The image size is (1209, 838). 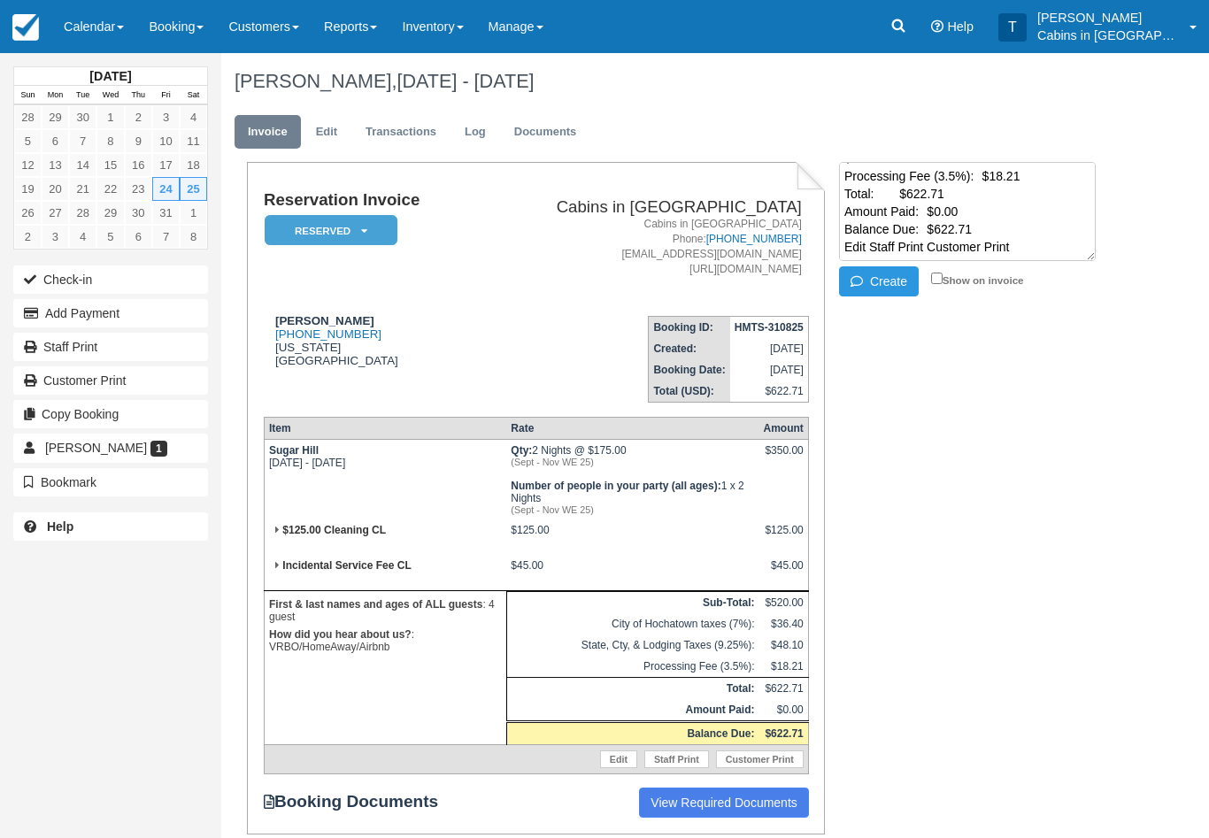 What do you see at coordinates (783, 624) in the screenshot?
I see `td: $36.40` at bounding box center [783, 624].